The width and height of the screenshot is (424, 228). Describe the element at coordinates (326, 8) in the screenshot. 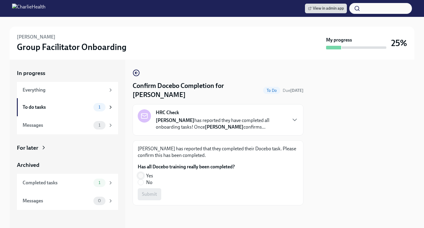

I see `span: View in admin app` at that location.